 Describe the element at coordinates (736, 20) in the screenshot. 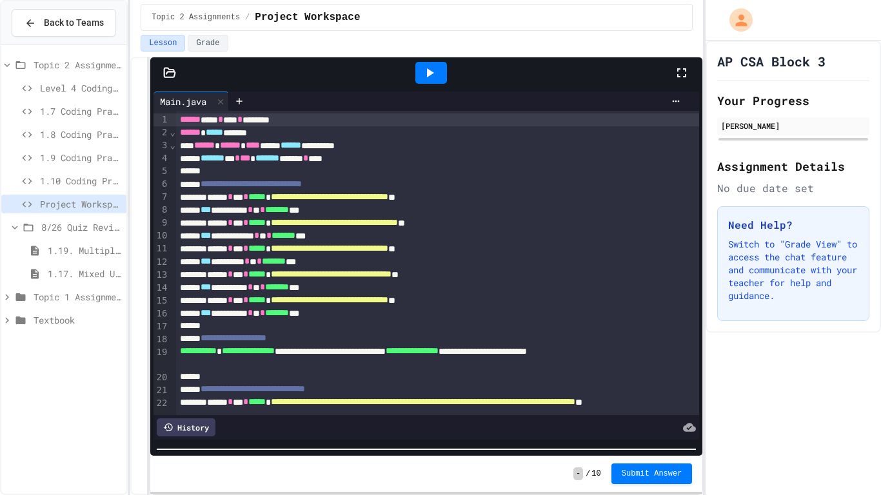

I see `div: My Account` at that location.